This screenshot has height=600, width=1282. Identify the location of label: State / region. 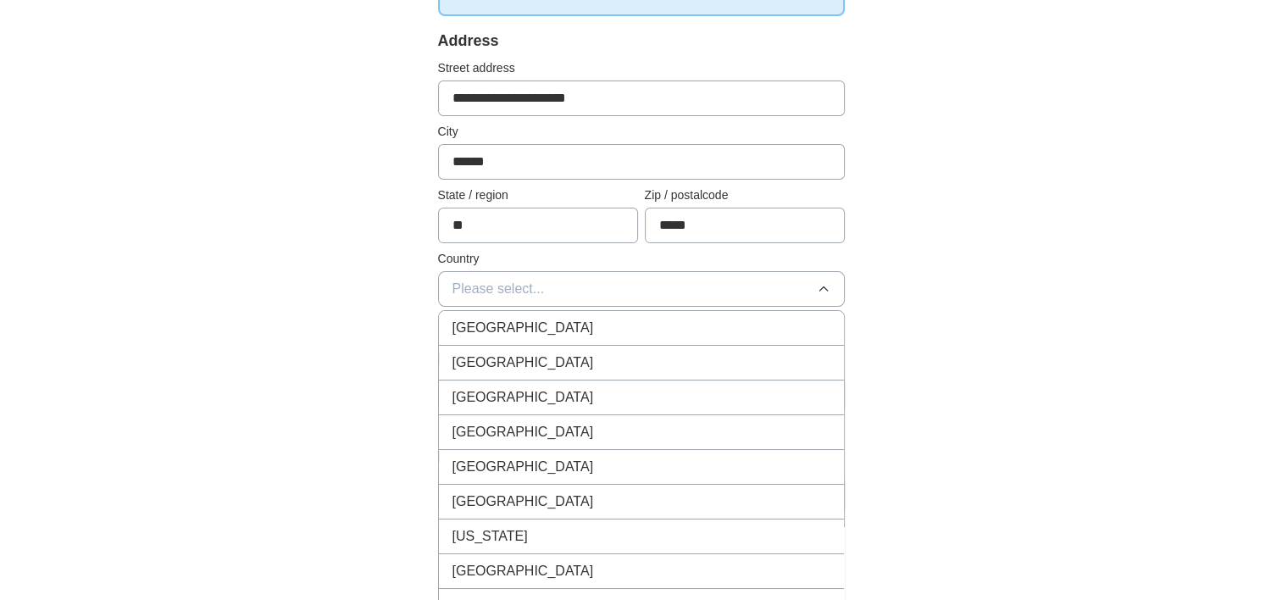
(538, 195).